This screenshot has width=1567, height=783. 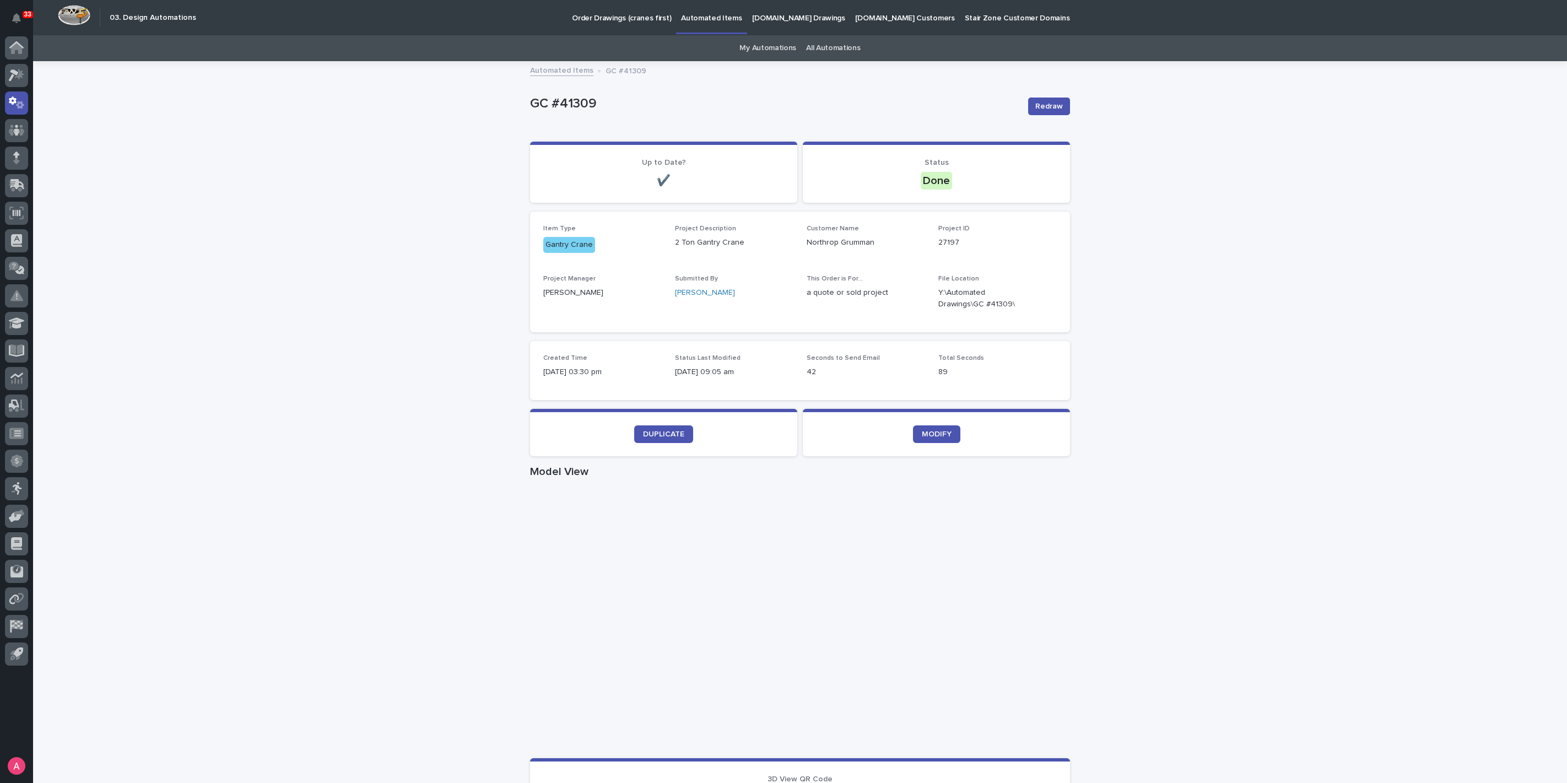 What do you see at coordinates (663, 434) in the screenshot?
I see `a: DUPLICATE` at bounding box center [663, 434].